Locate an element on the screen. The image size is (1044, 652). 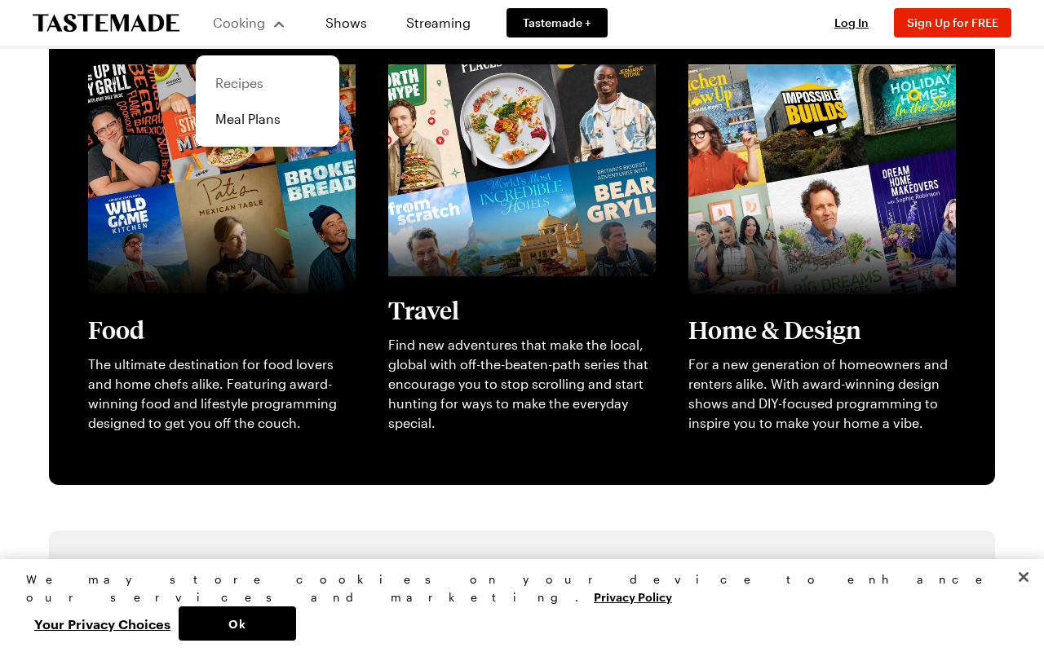
button: Ok is located at coordinates (237, 624).